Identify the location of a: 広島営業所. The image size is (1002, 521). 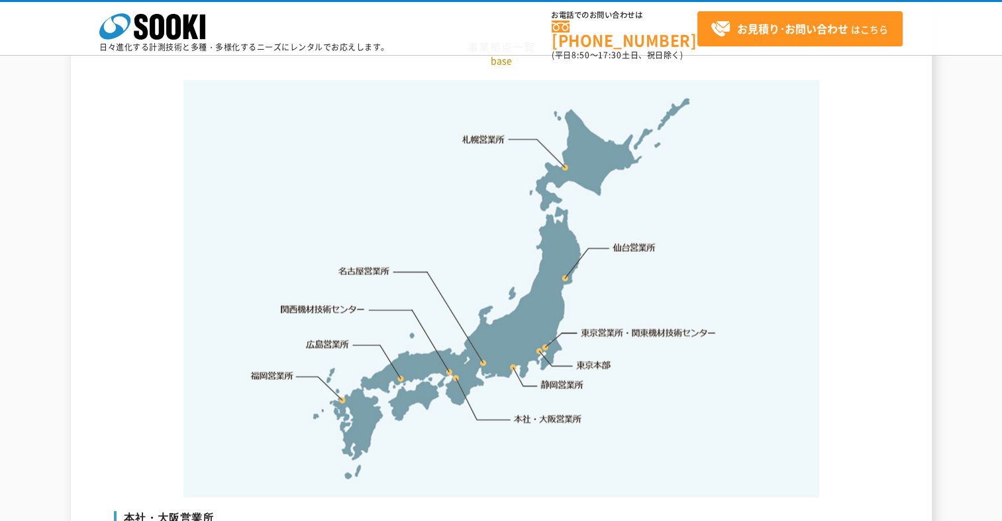
(328, 344).